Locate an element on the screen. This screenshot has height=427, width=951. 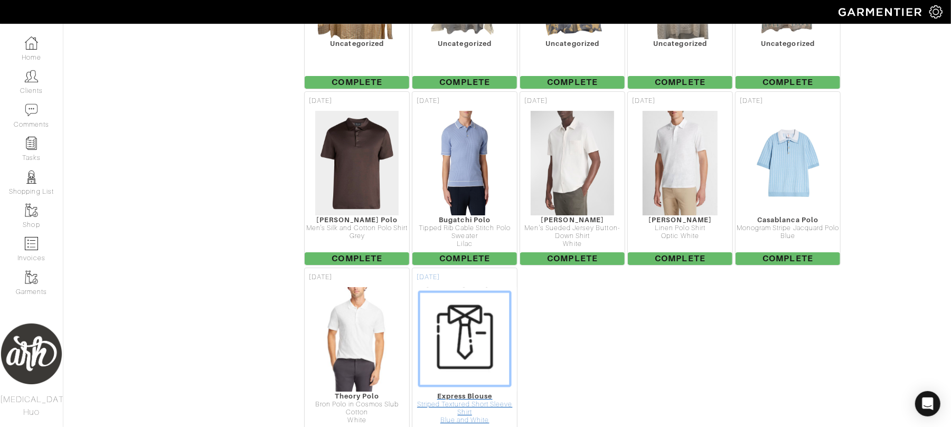
img: default-garment-754dcdde23c11af812a3c9fb2ee380fee25689b4a05c909e1d43659f40906040.png is located at coordinates (464, 339).